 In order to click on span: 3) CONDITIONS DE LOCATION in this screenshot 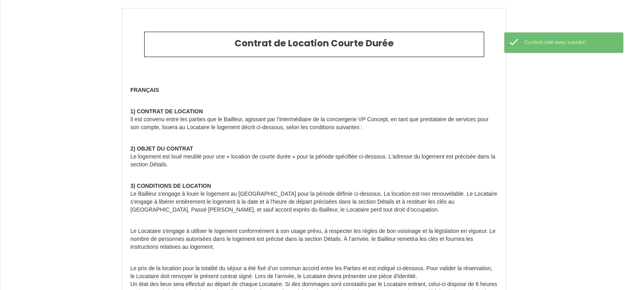, I will do `click(171, 186)`.